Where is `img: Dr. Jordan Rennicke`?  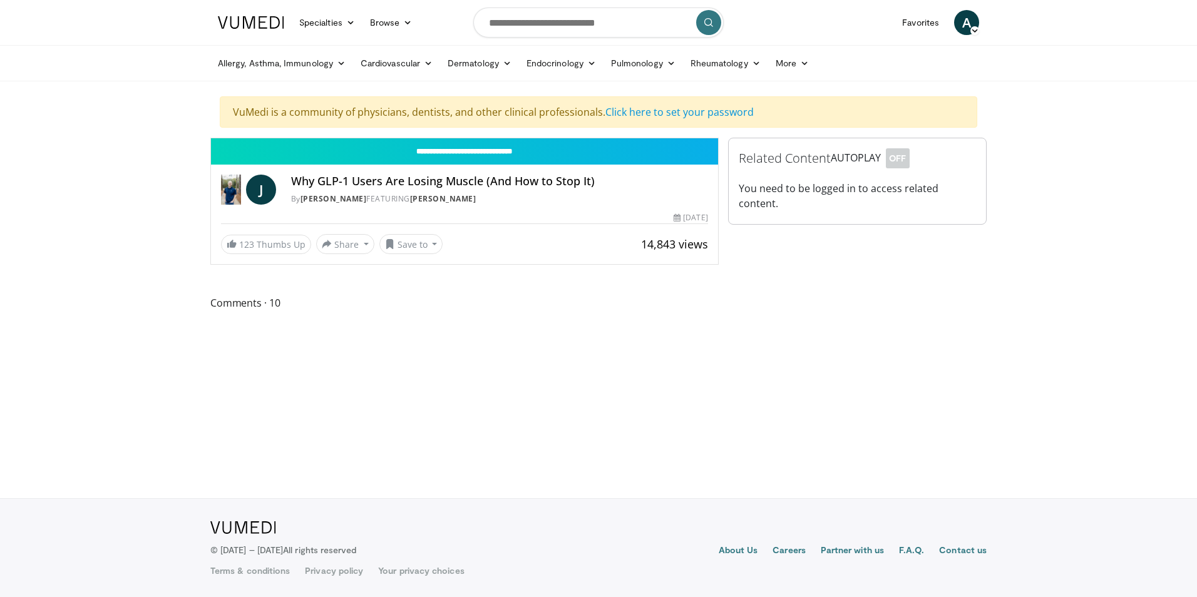 img: Dr. Jordan Rennicke is located at coordinates (231, 190).